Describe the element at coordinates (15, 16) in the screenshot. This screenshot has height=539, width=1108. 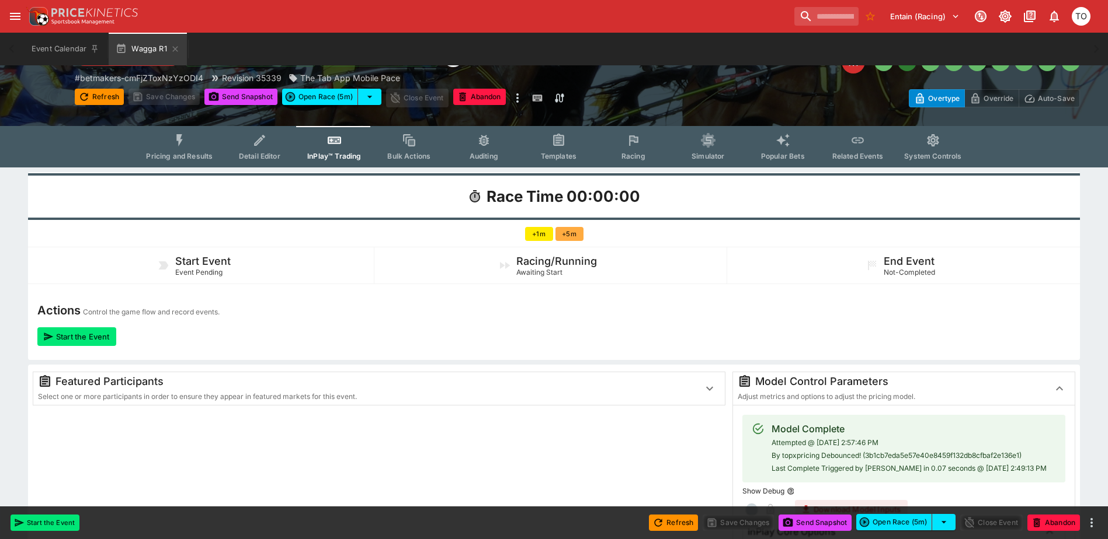
I see `button: open drawer` at that location.